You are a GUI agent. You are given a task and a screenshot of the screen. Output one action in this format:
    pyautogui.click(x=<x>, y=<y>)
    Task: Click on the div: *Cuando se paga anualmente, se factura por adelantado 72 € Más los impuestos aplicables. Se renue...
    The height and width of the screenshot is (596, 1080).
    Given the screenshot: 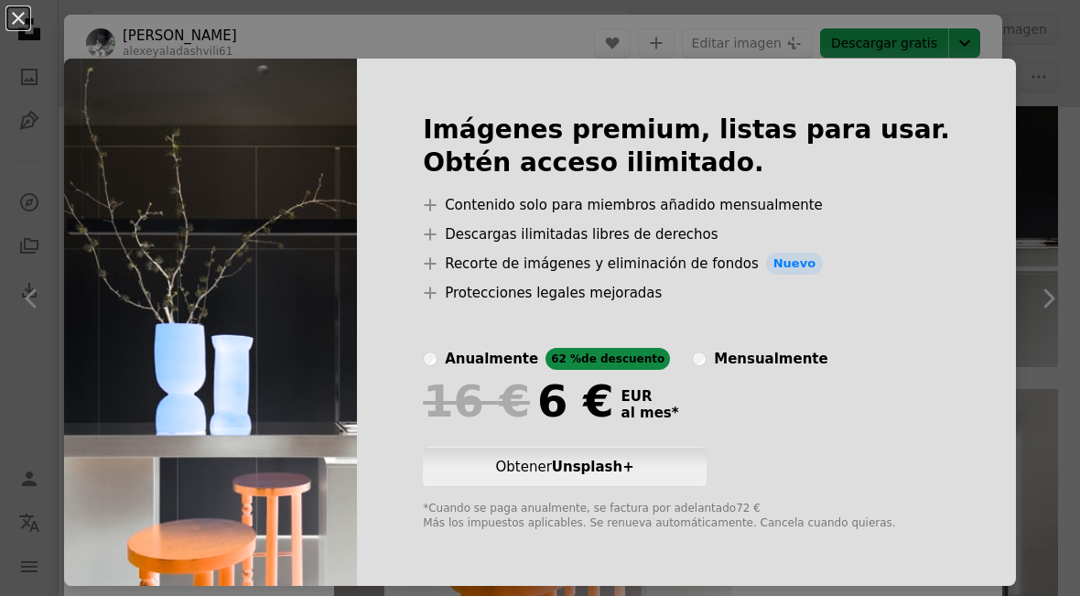 What is the action you would take?
    pyautogui.click(x=686, y=516)
    